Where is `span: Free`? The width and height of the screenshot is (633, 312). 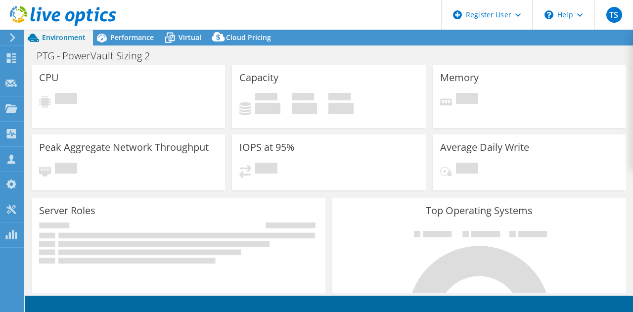 span: Free is located at coordinates (302, 98).